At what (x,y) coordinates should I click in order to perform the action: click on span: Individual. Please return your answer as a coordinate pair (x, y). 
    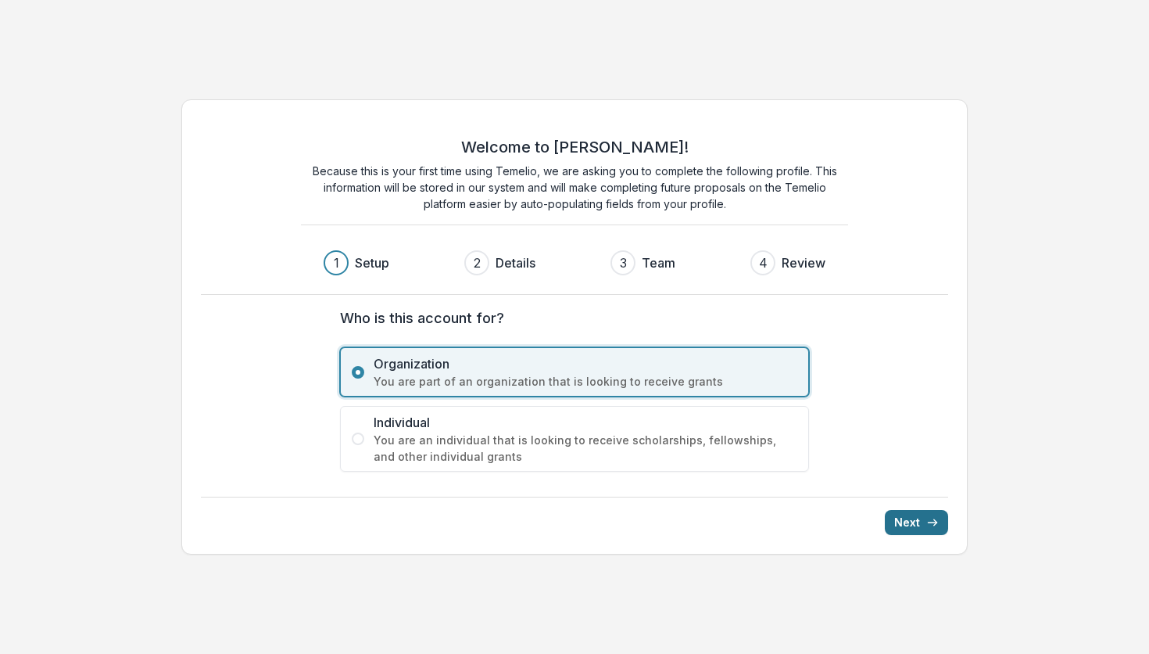
    Looking at the image, I should click on (586, 422).